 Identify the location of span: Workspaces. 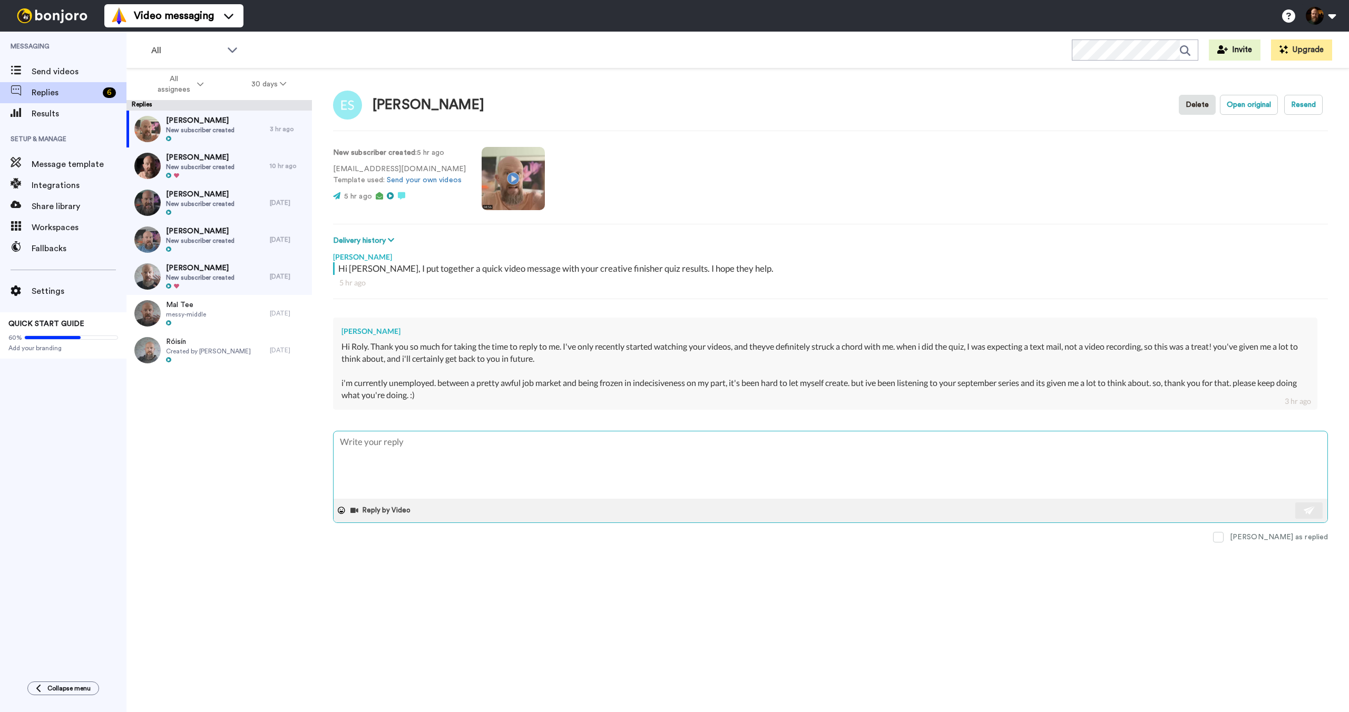
(79, 228).